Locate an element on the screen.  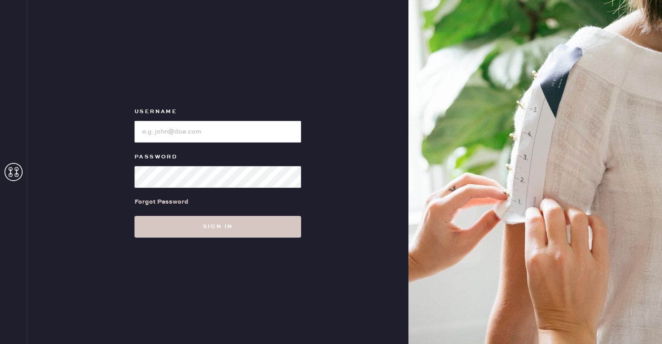
div: Forgot Password is located at coordinates (161, 202).